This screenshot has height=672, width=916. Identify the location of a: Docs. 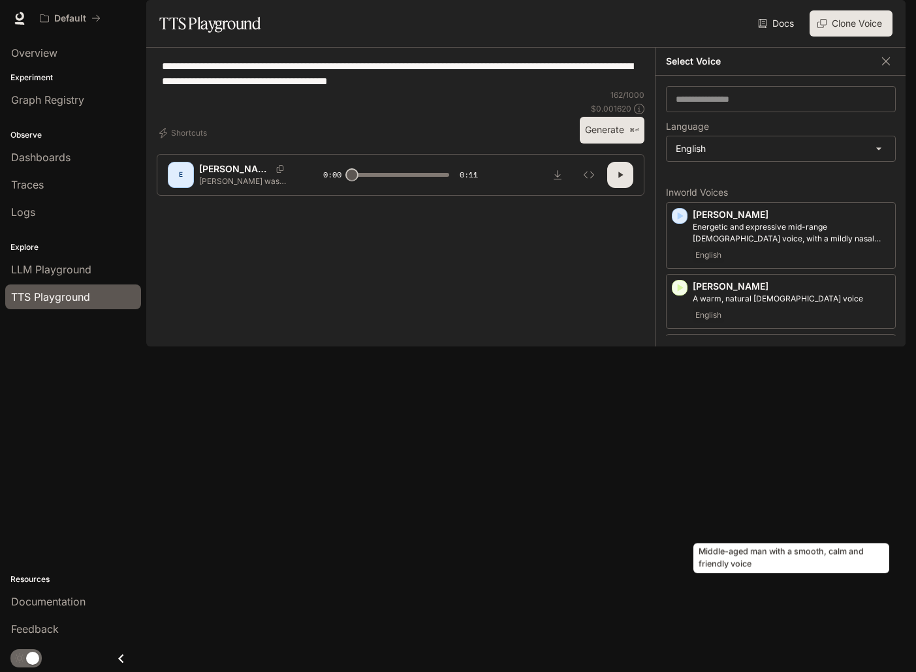
(777, 23).